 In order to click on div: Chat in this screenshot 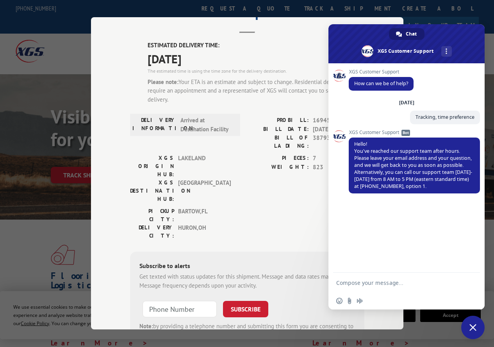, I will do `click(406, 34)`.